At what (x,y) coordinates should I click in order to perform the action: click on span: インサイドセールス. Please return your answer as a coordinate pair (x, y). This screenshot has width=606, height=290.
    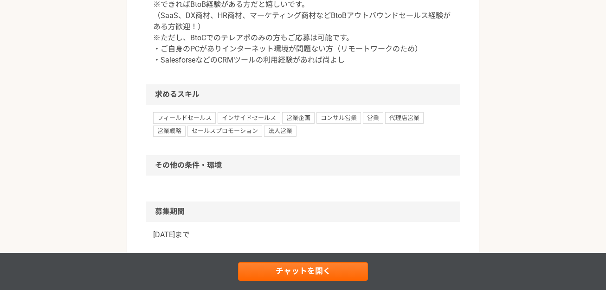
    Looking at the image, I should click on (249, 118).